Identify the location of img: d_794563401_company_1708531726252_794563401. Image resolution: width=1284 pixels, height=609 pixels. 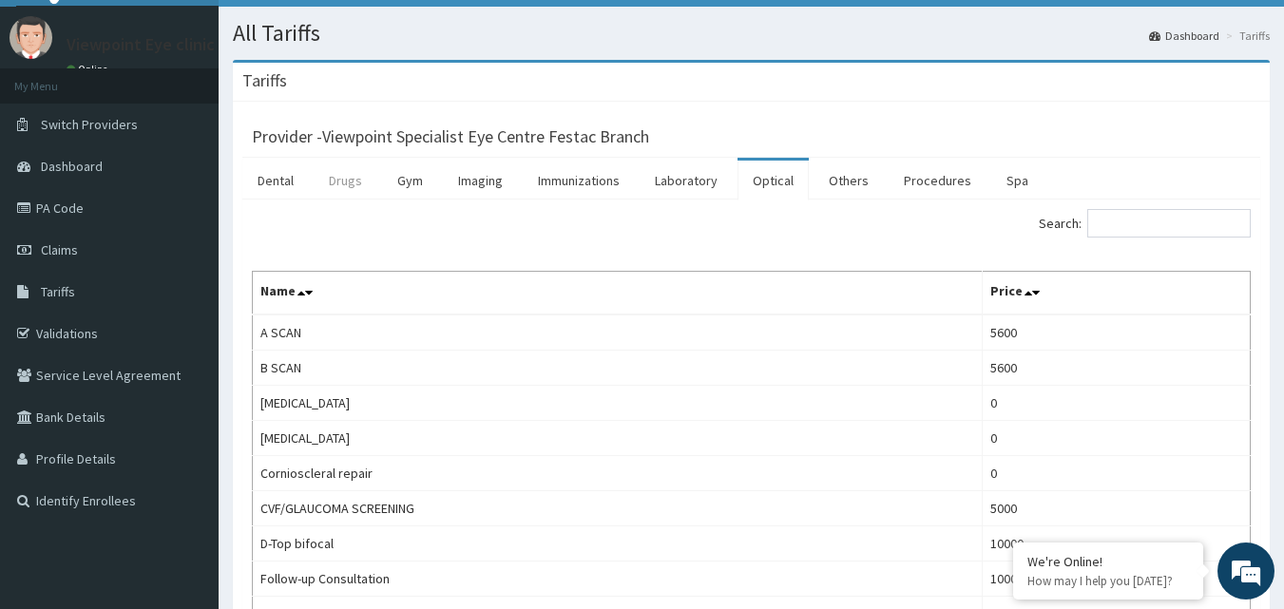
(56, 119).